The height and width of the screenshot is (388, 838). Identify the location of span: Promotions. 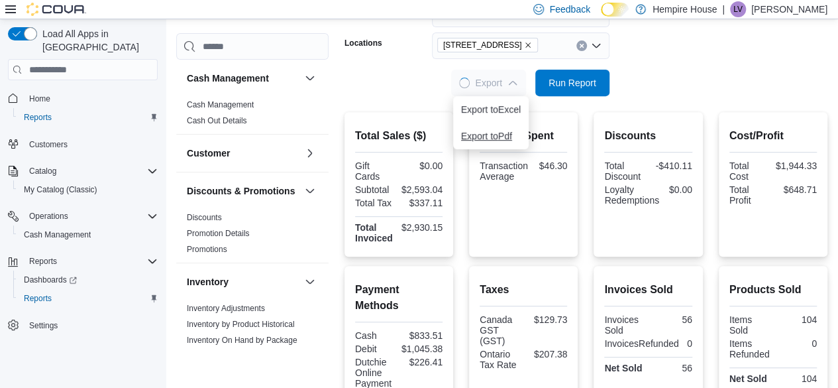
(207, 249).